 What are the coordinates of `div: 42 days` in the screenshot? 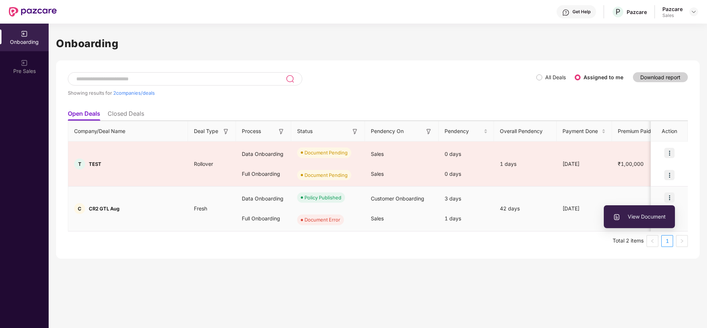 It's located at (525, 209).